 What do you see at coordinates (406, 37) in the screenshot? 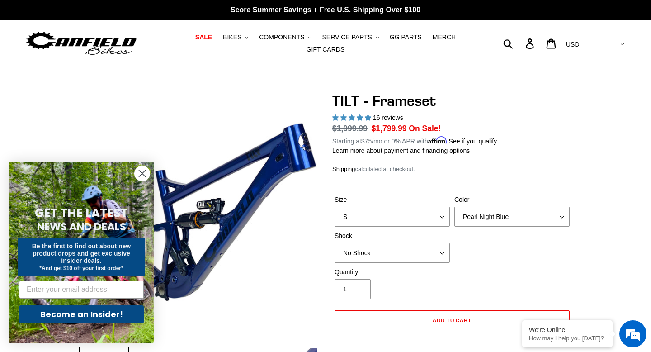
I see `span: GG PARTS` at bounding box center [406, 37].